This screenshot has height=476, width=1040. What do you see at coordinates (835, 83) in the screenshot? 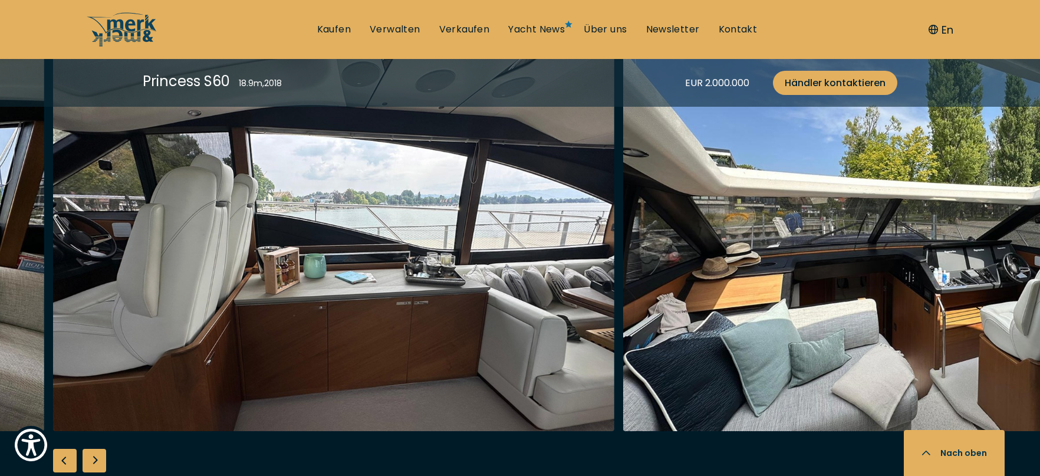
I see `span: Händler kontaktieren` at bounding box center [835, 83].